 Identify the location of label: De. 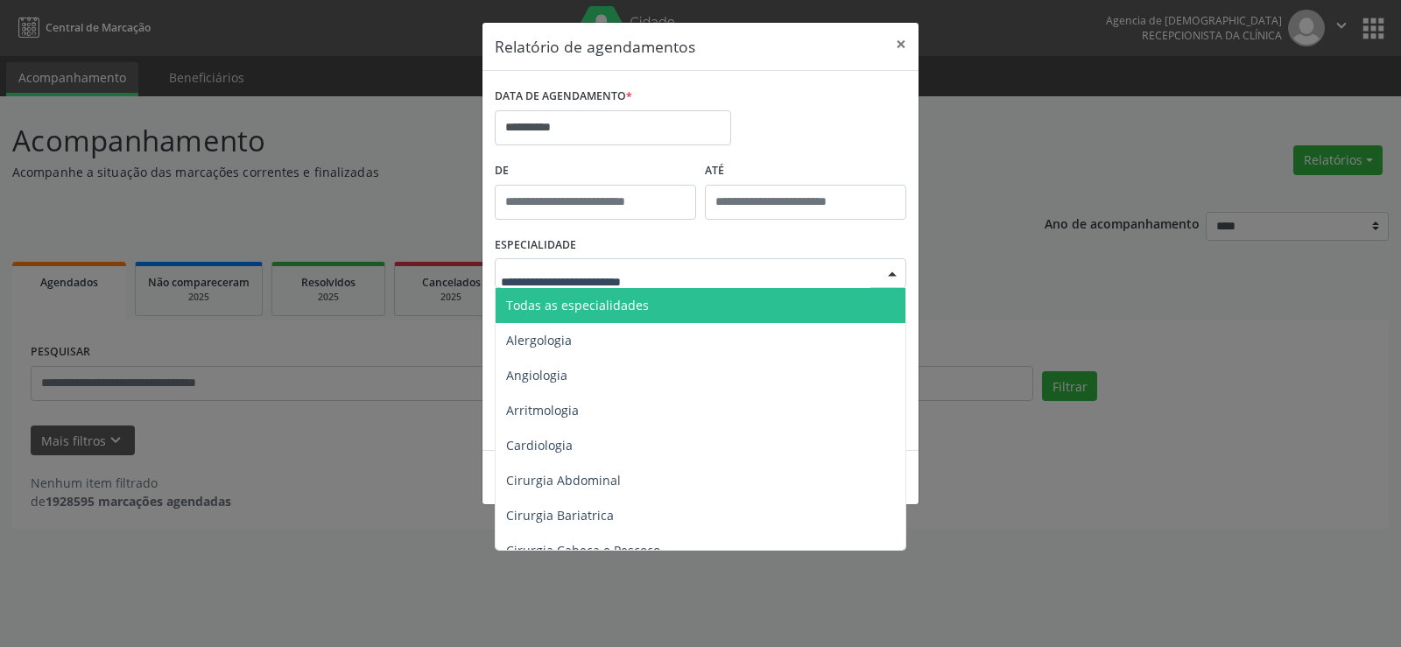
(595, 171).